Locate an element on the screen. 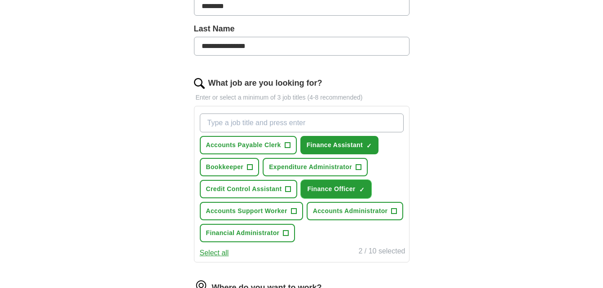  input: Type a job title and press enter is located at coordinates (302, 123).